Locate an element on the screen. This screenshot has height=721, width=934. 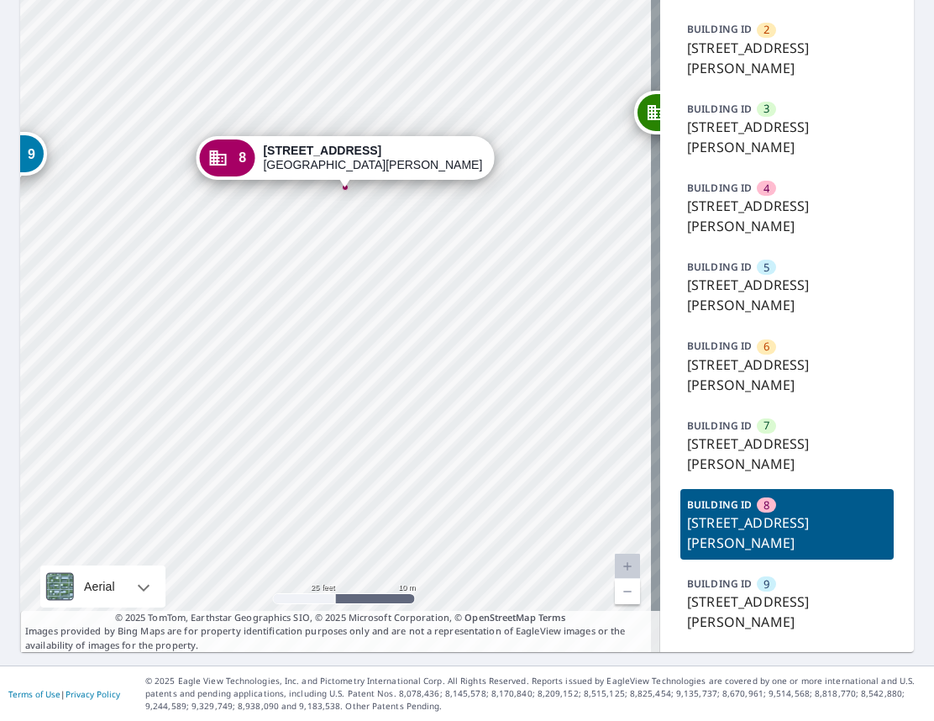
div: Dropped pin, building 7, Commercial property, 8628 Savanna Oaks Bay Saint Paul, MN 55125 is located at coordinates (665, 117).